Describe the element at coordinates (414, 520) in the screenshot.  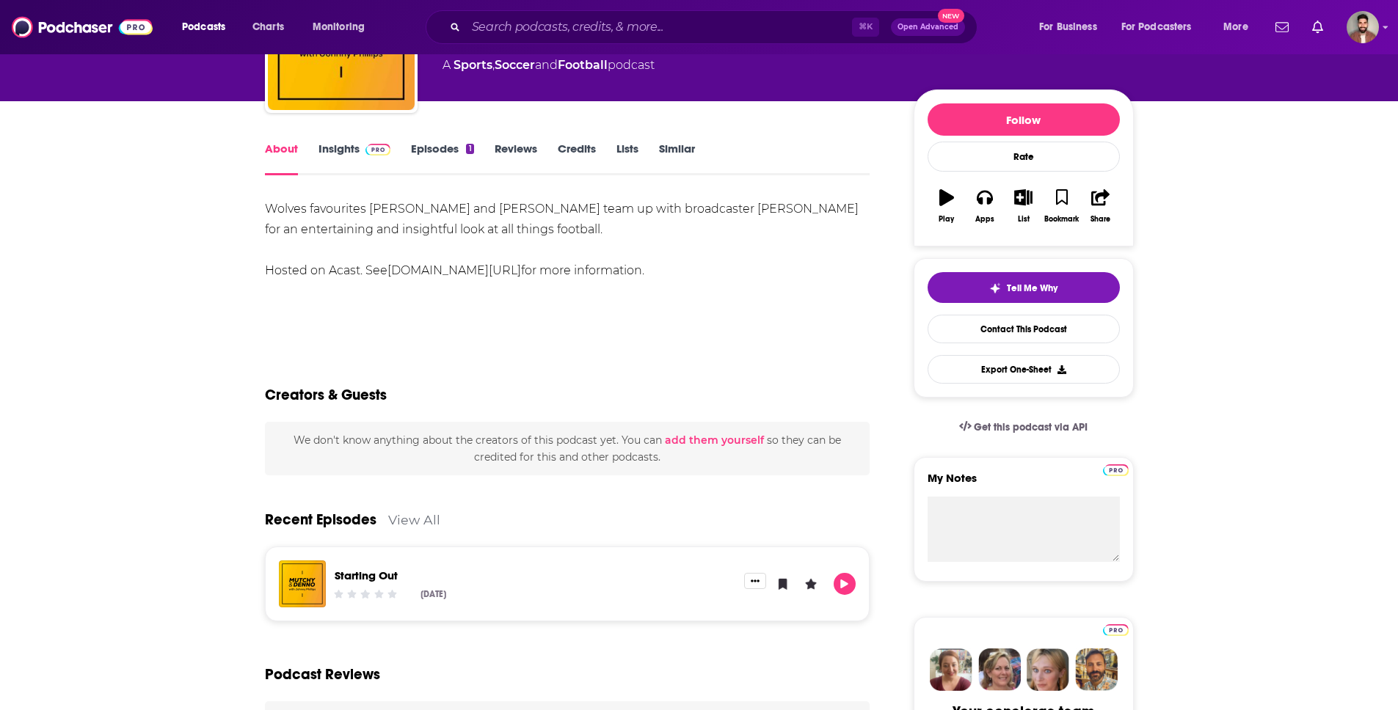
I see `a: View All` at that location.